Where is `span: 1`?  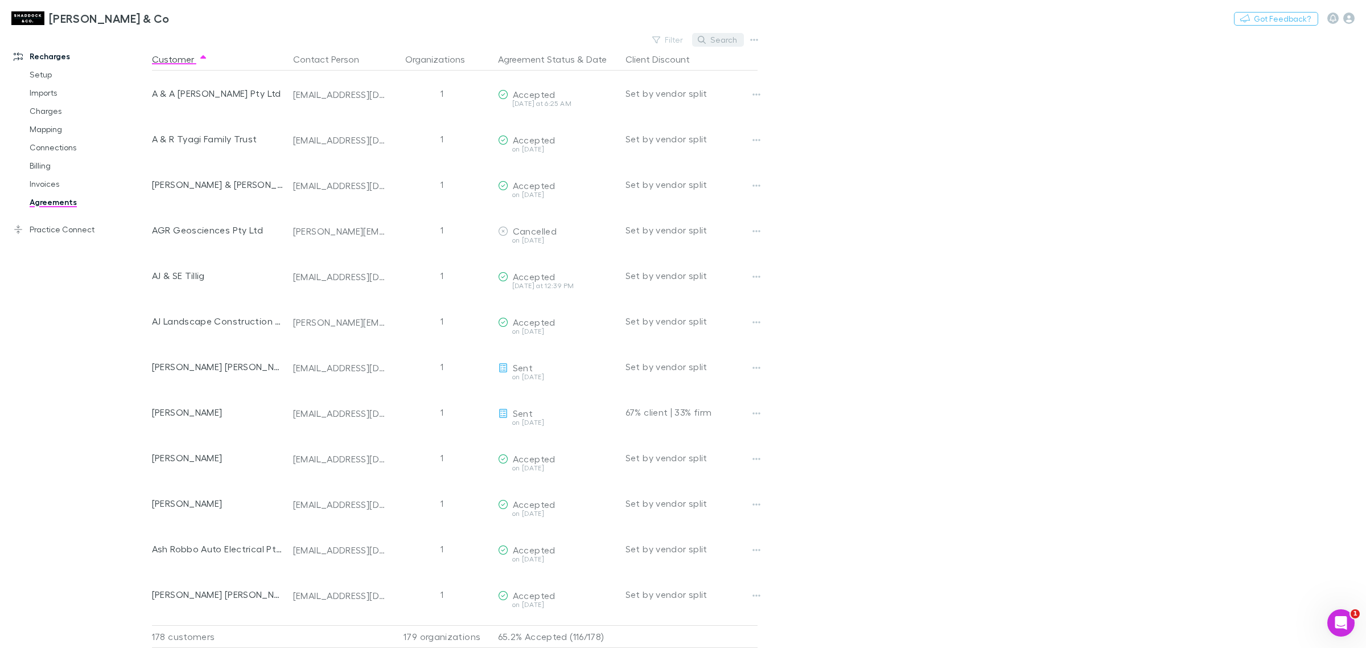
span: 1 is located at coordinates (1356, 614).